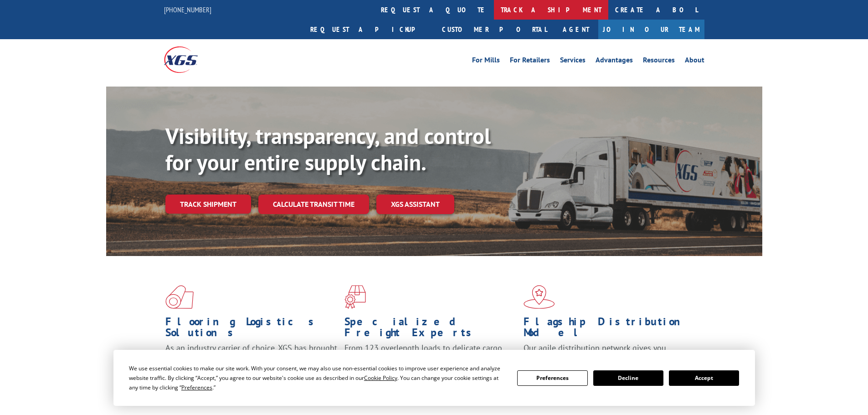 This screenshot has height=415, width=868. I want to click on div: Cookie Consent Prompt, so click(434, 378).